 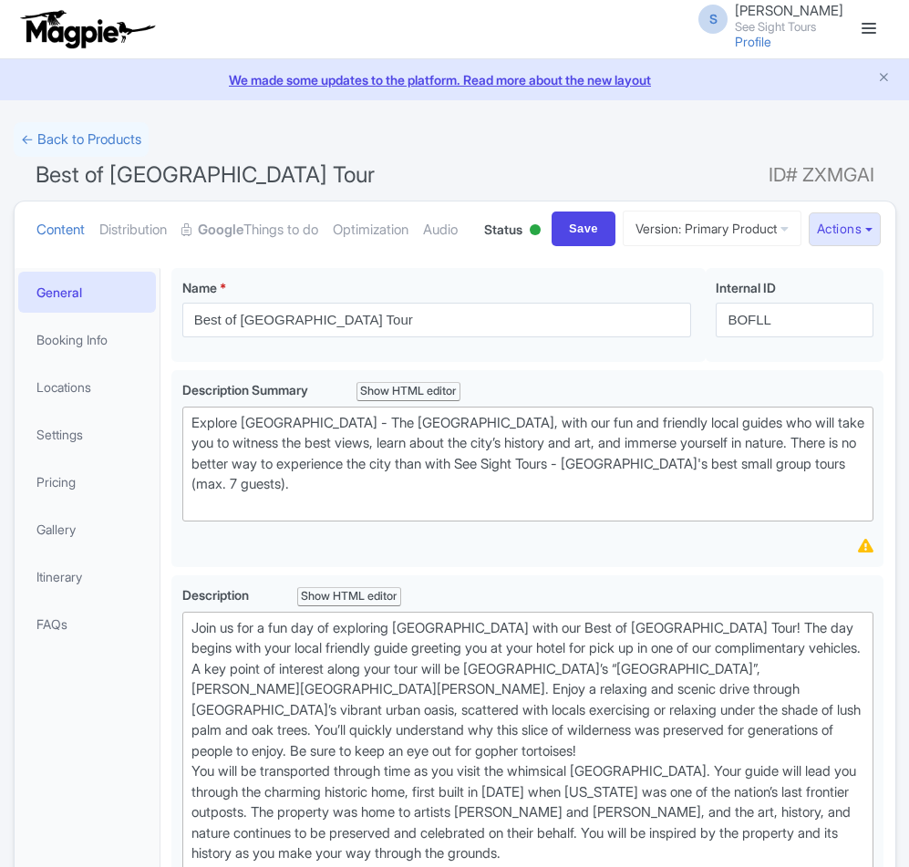 I want to click on span: Internal ID, so click(x=745, y=287).